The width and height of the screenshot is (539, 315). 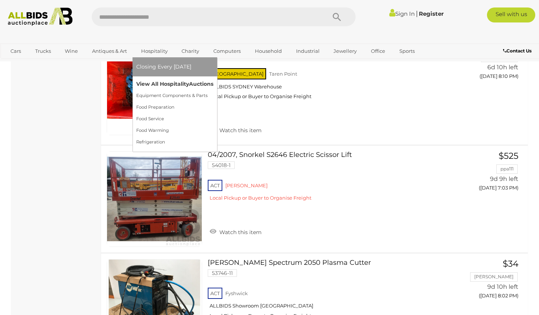 I want to click on a: Office, so click(x=378, y=51).